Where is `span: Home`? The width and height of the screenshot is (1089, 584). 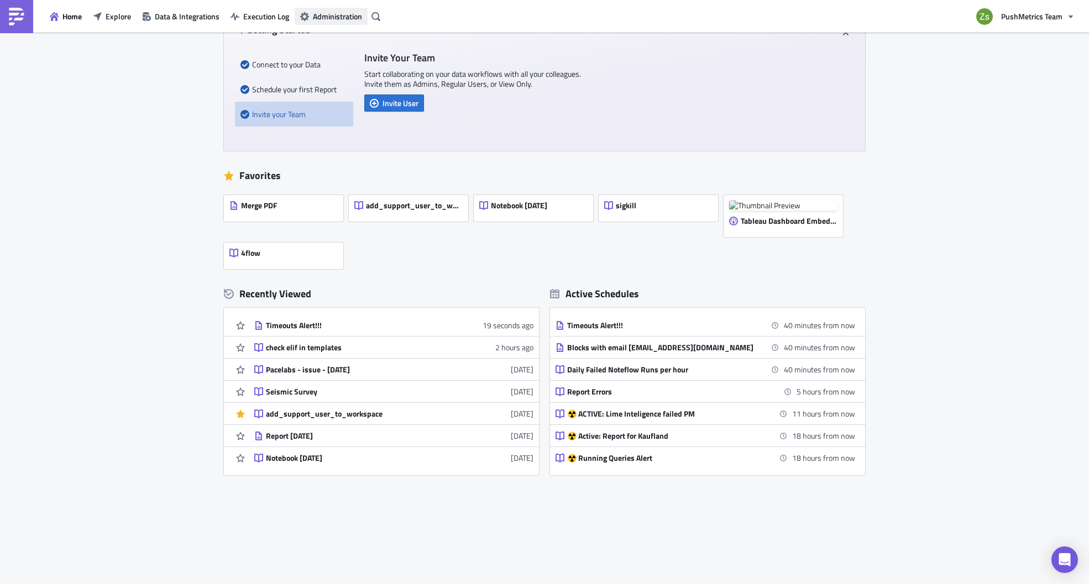
span: Home is located at coordinates (72, 16).